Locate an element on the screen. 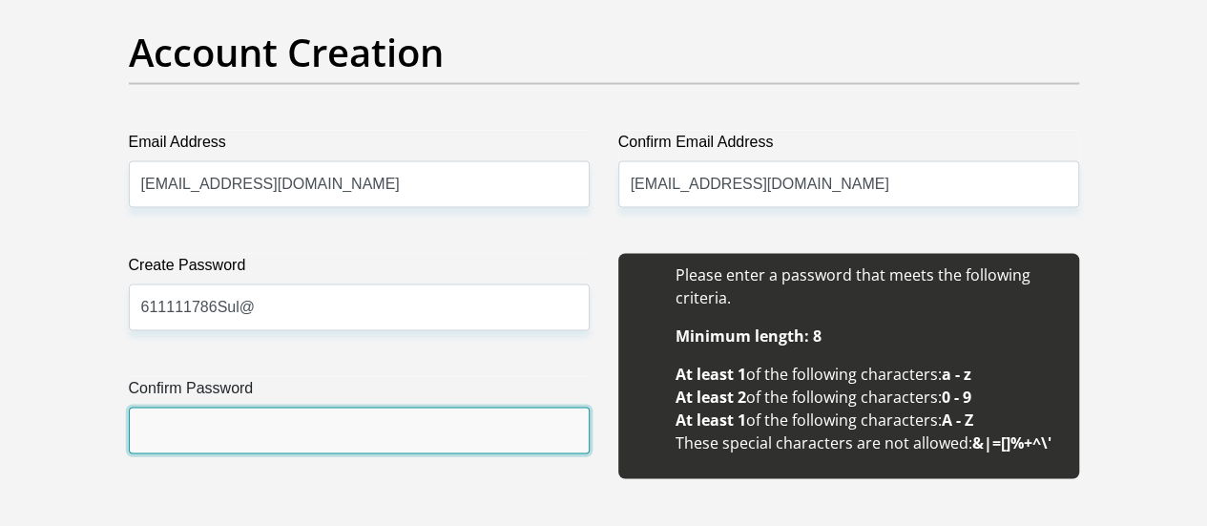 This screenshot has width=1207, height=526. li: These special characters are not allowed: is located at coordinates (867, 442).